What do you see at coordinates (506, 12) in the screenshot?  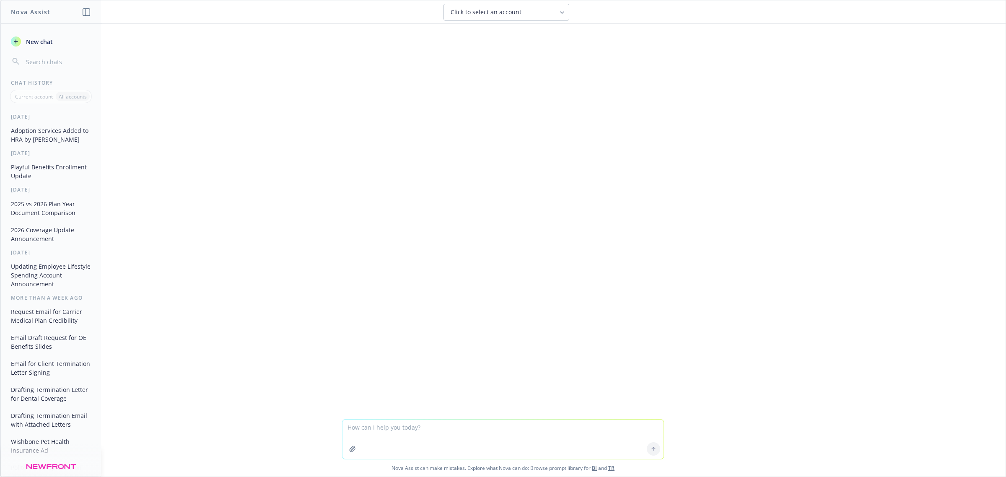 I see `button: Click to select an account` at bounding box center [506, 12].